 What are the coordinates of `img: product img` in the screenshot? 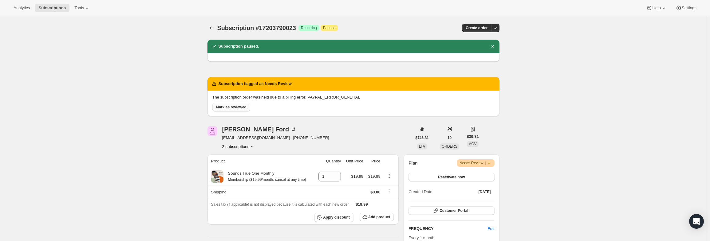 It's located at (217, 177).